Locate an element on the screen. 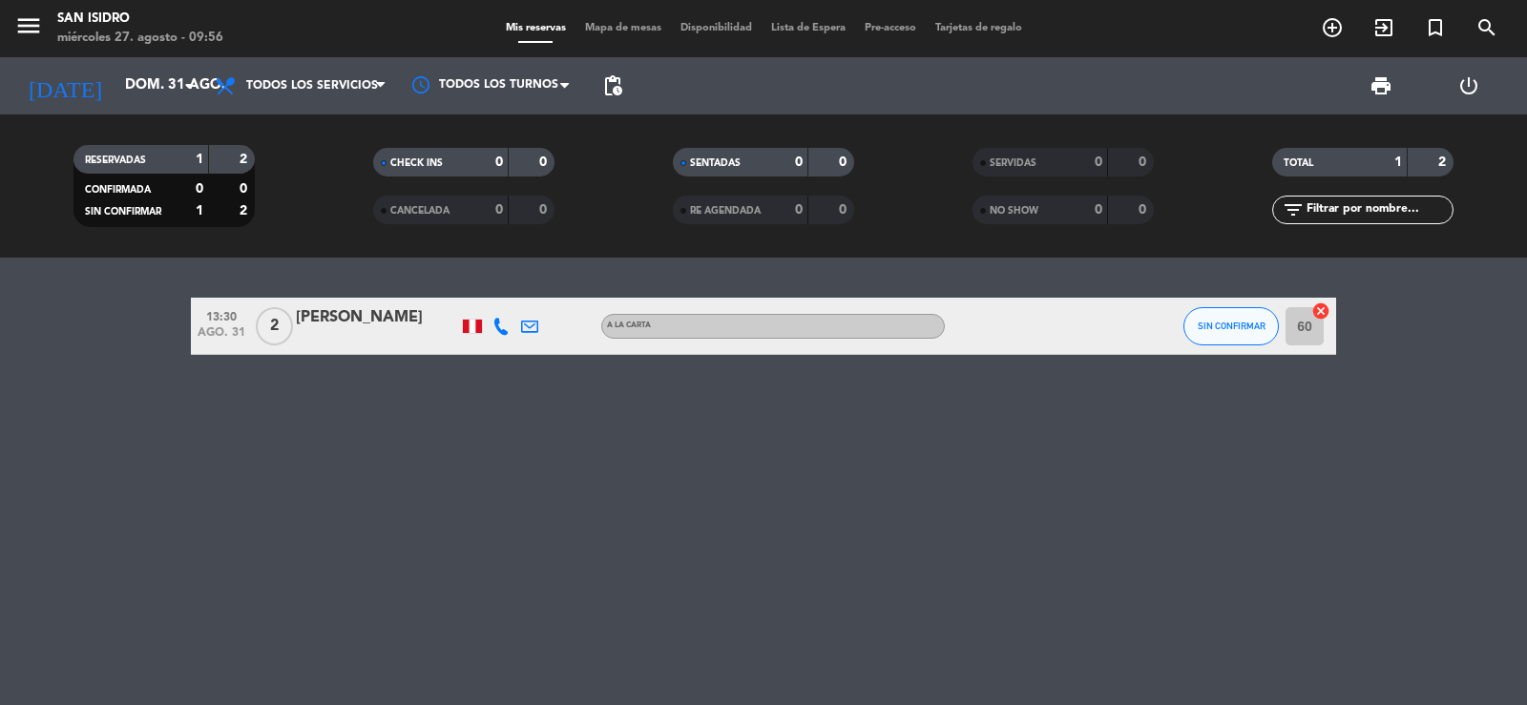 This screenshot has width=1527, height=705. i: arrow_drop_down is located at coordinates (189, 86).